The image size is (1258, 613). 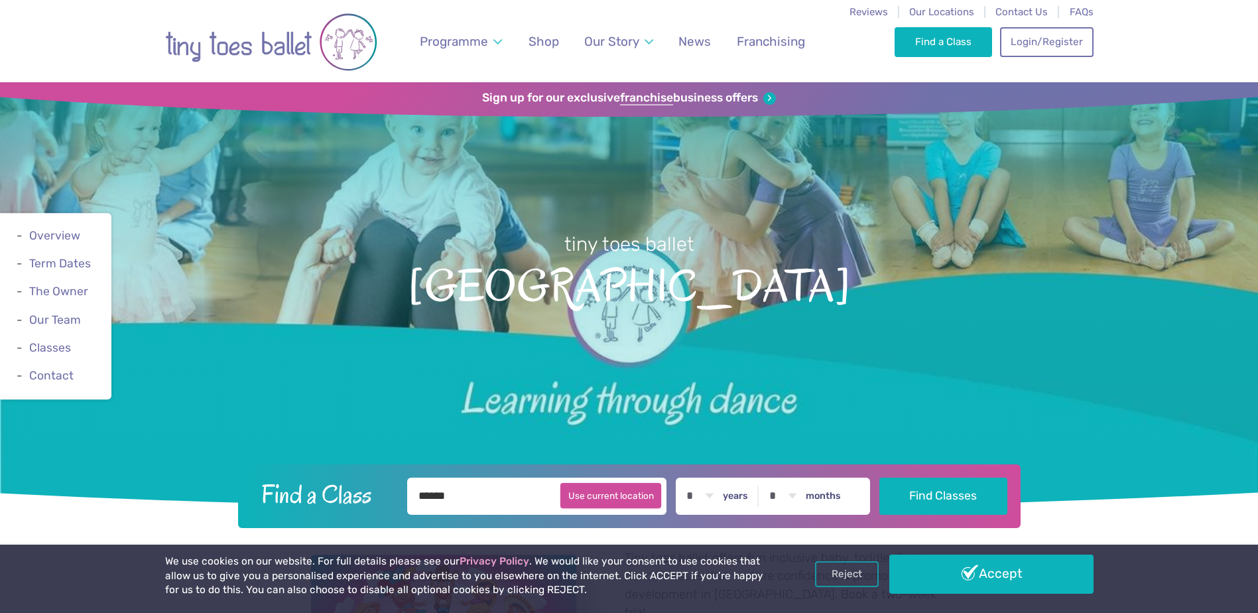 I want to click on a: Classes, so click(x=50, y=348).